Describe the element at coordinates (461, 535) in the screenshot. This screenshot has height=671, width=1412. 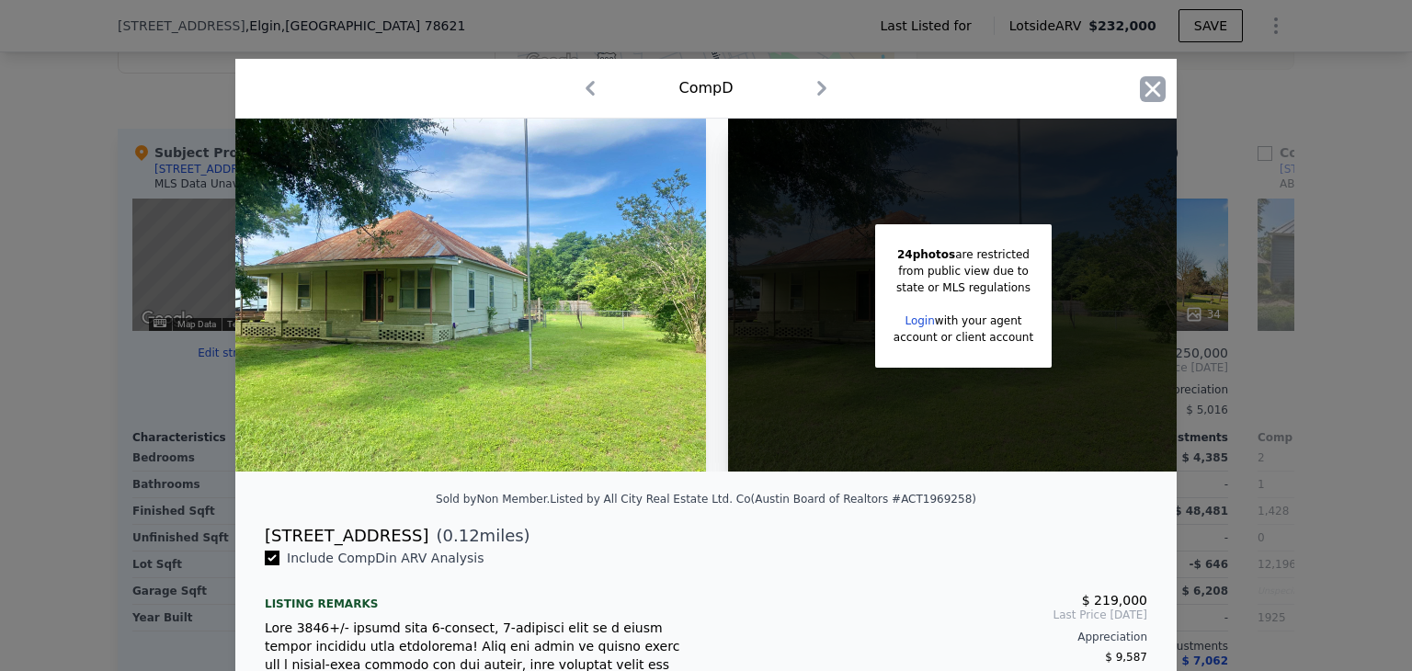
I see `span: 0.12` at that location.